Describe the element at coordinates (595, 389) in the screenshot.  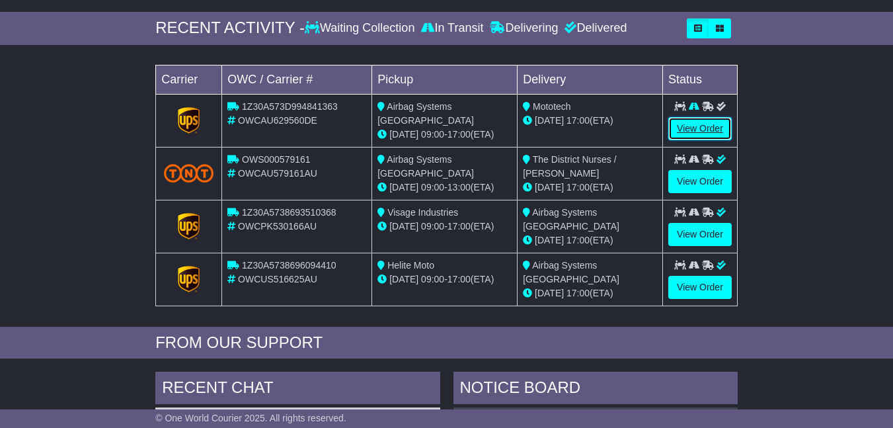
I see `div: NOTICE BOARD` at that location.